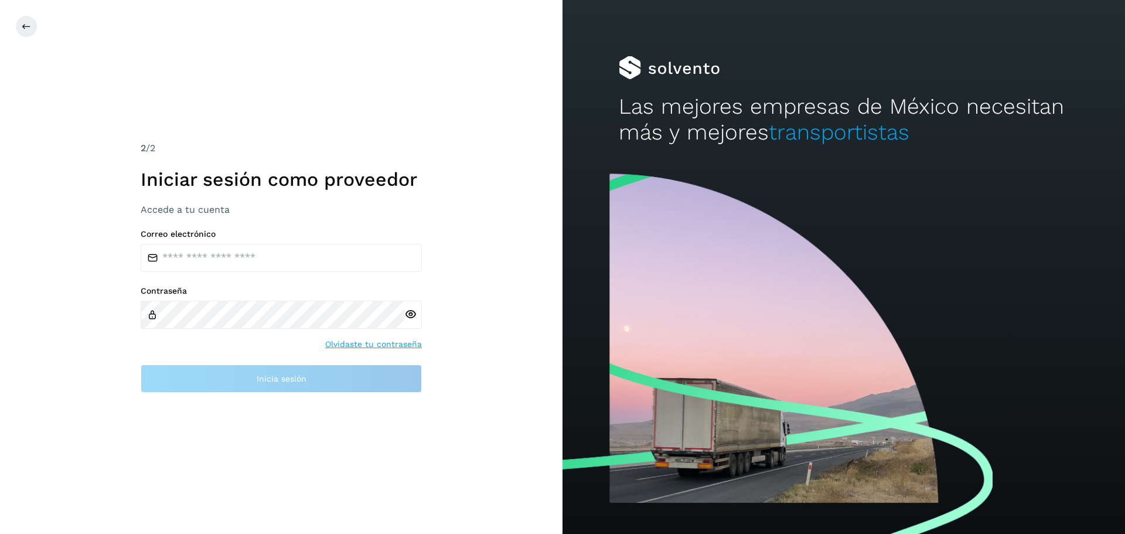 This screenshot has height=534, width=1125. What do you see at coordinates (281, 378) in the screenshot?
I see `span: Inicia sesión` at bounding box center [281, 378].